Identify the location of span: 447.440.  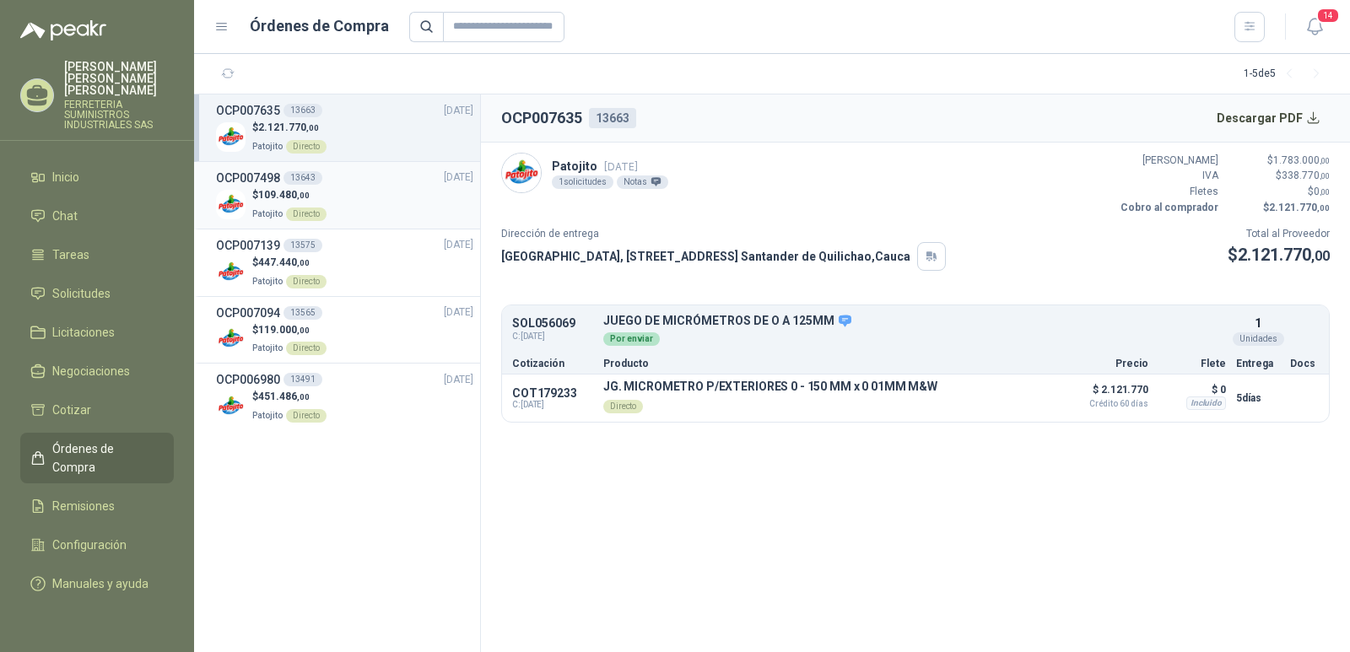
(284, 263).